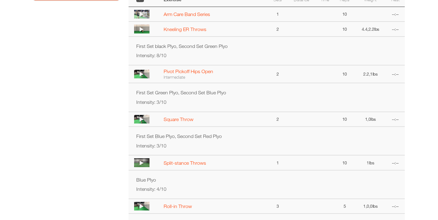 The width and height of the screenshot is (438, 220). I want to click on td: 5, so click(345, 207).